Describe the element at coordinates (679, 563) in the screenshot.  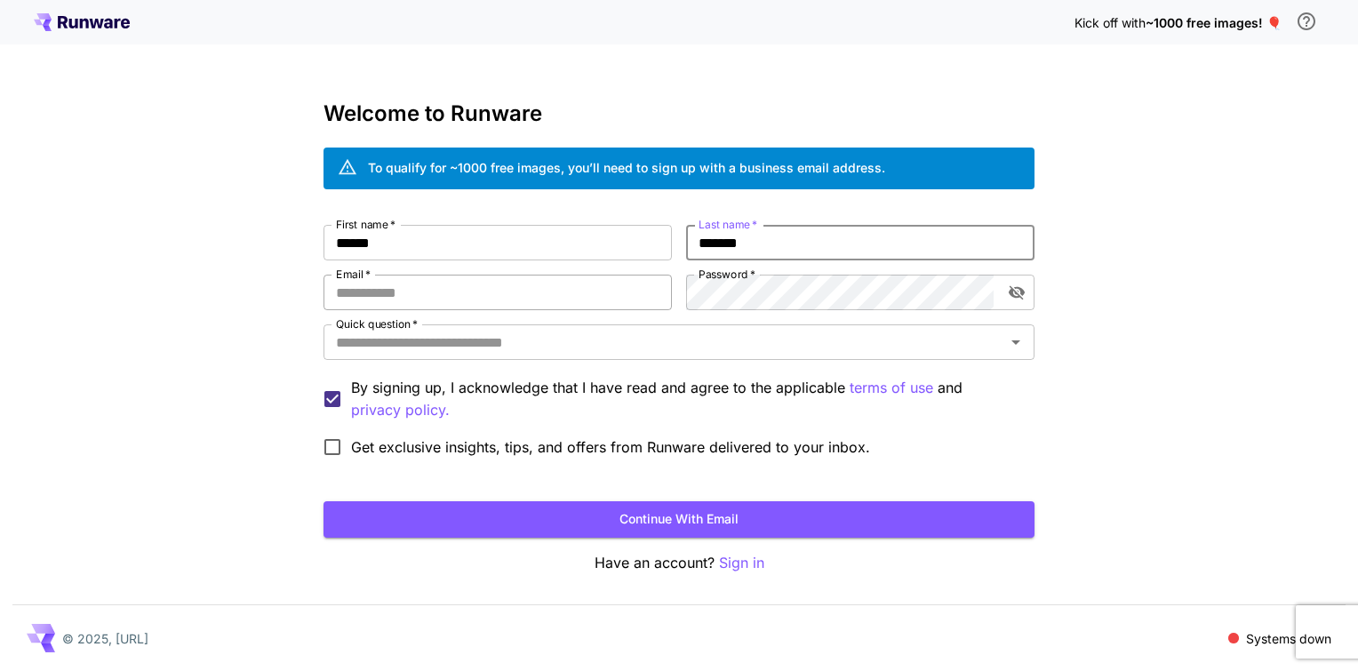
I see `p: Have an account?` at that location.